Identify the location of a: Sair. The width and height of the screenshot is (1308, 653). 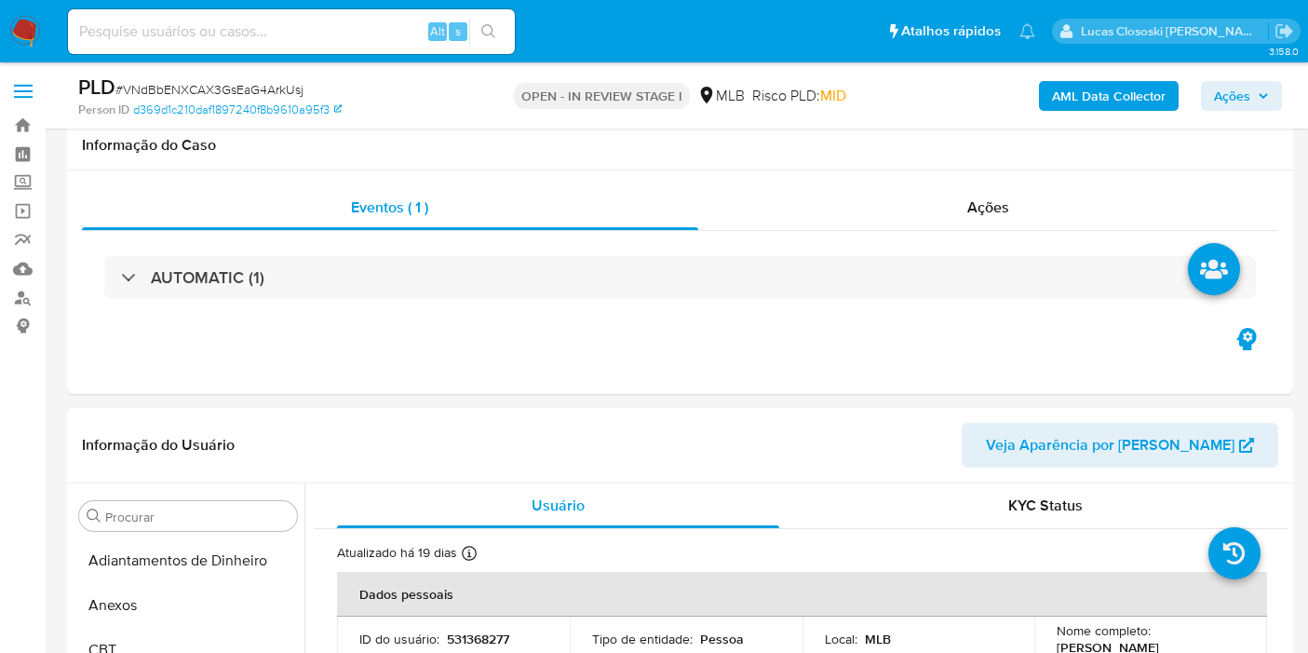
(1284, 31).